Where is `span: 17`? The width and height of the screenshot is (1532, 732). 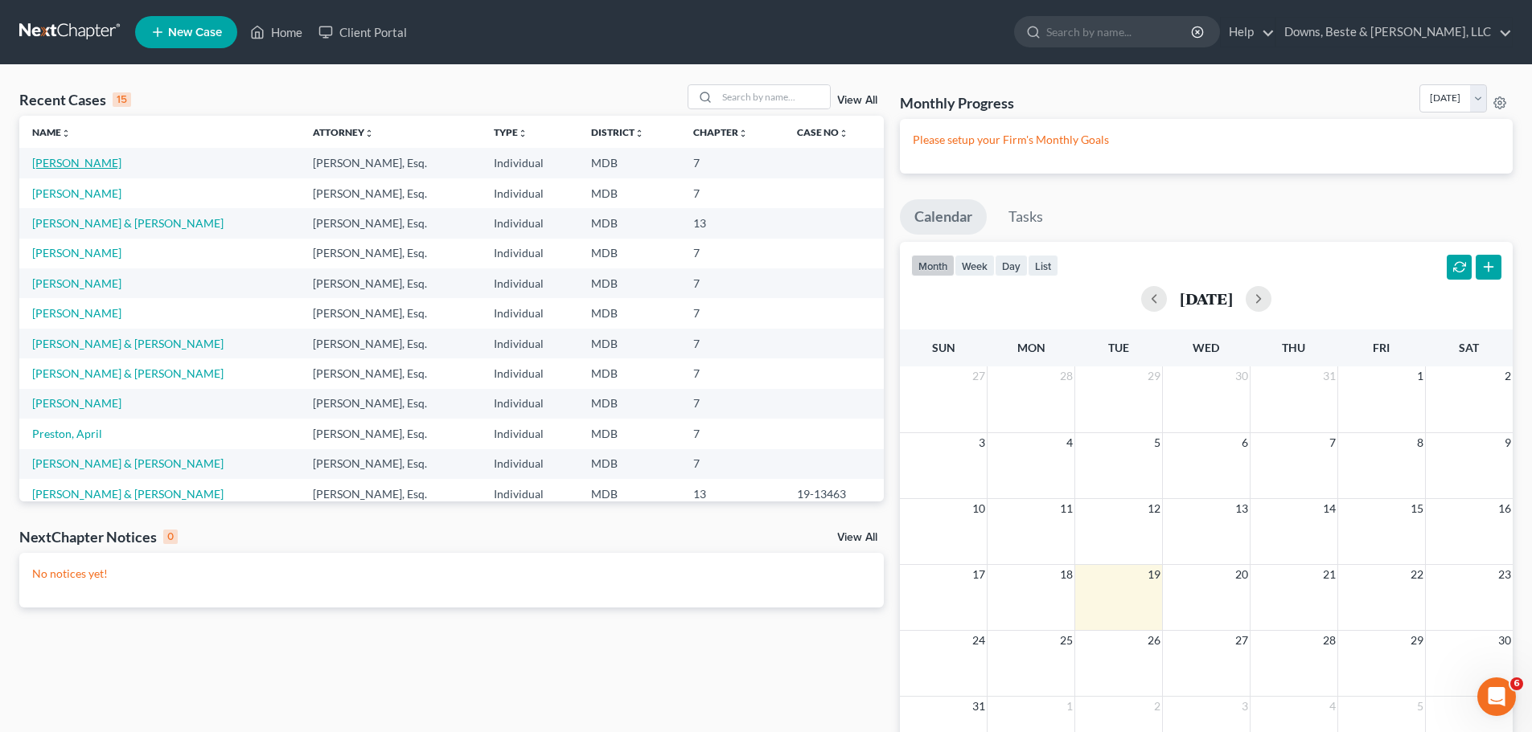
span: 17 is located at coordinates (978, 575).